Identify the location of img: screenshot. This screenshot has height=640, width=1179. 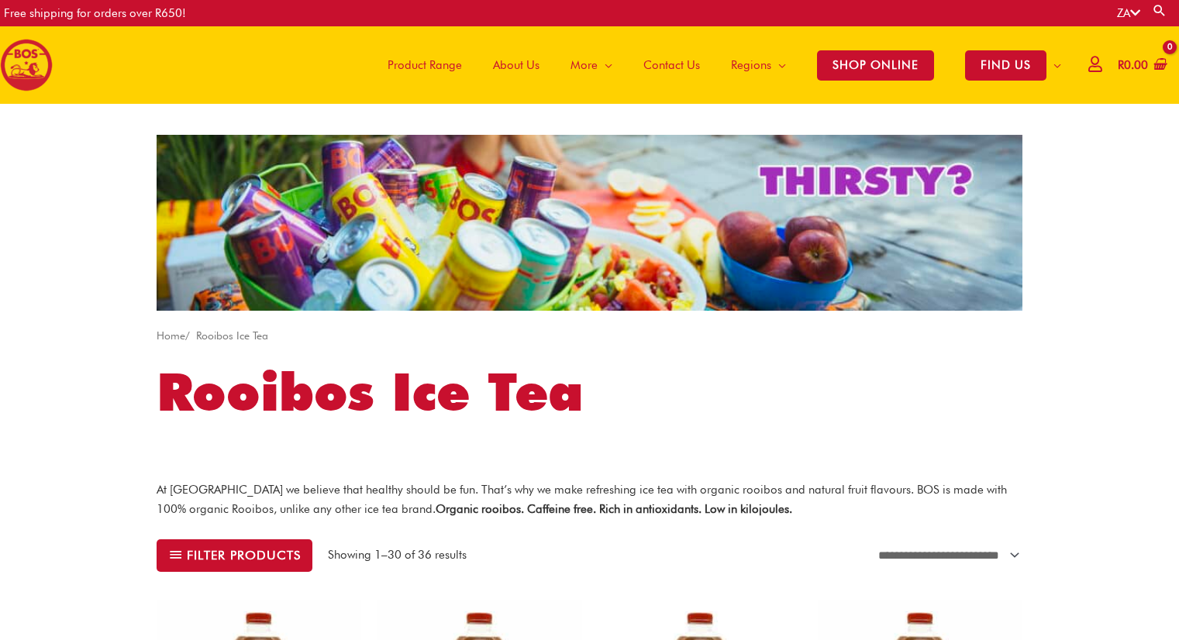
(589, 222).